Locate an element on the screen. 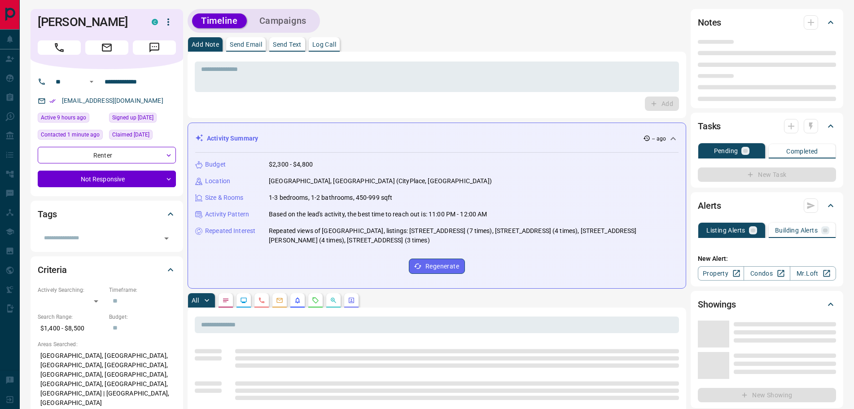 The width and height of the screenshot is (854, 409). a: Mr.Loft is located at coordinates (813, 273).